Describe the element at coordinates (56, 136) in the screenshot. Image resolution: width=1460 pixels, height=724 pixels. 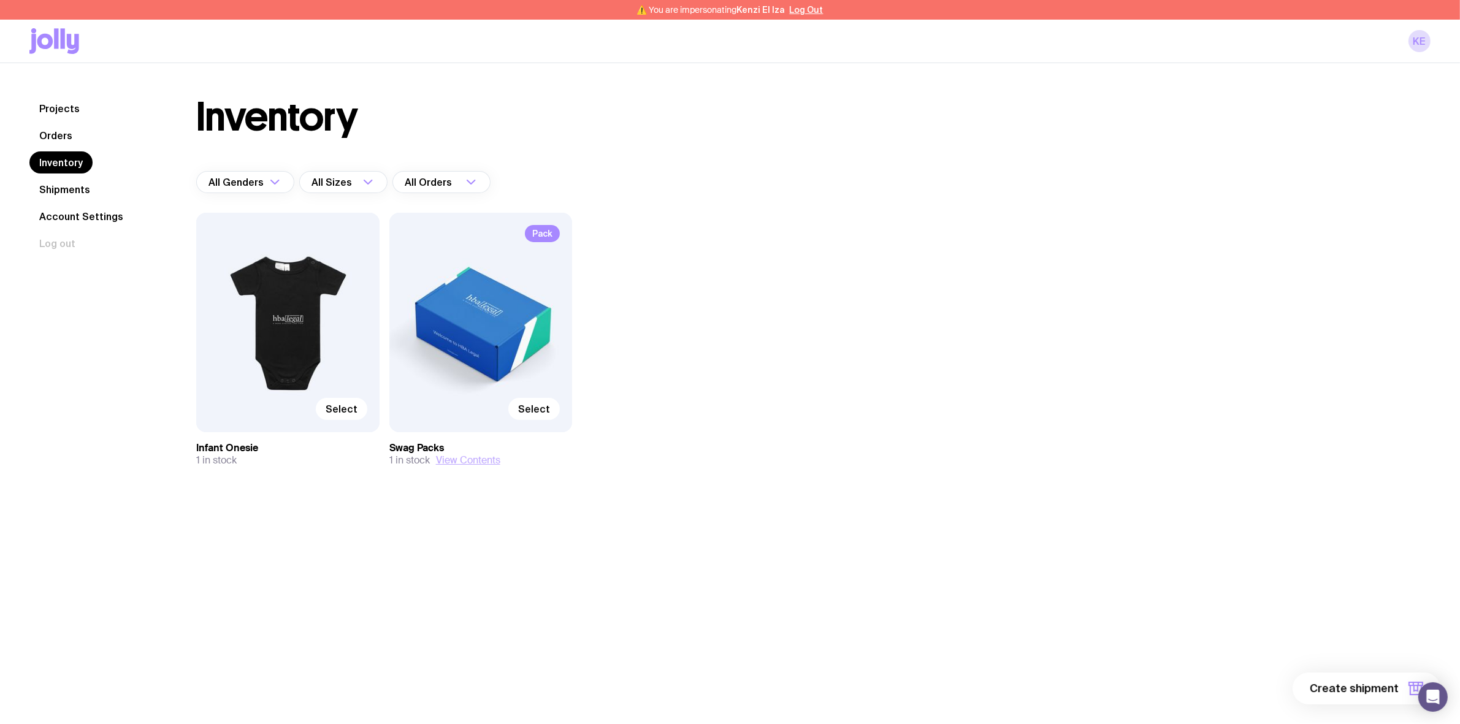
I see `a: Orders` at that location.